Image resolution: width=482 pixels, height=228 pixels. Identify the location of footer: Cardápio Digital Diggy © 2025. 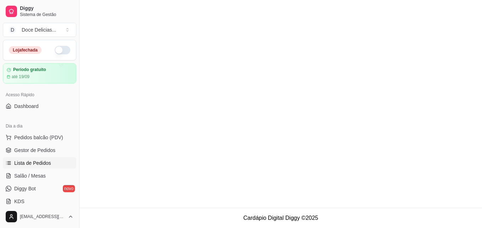
(281, 218).